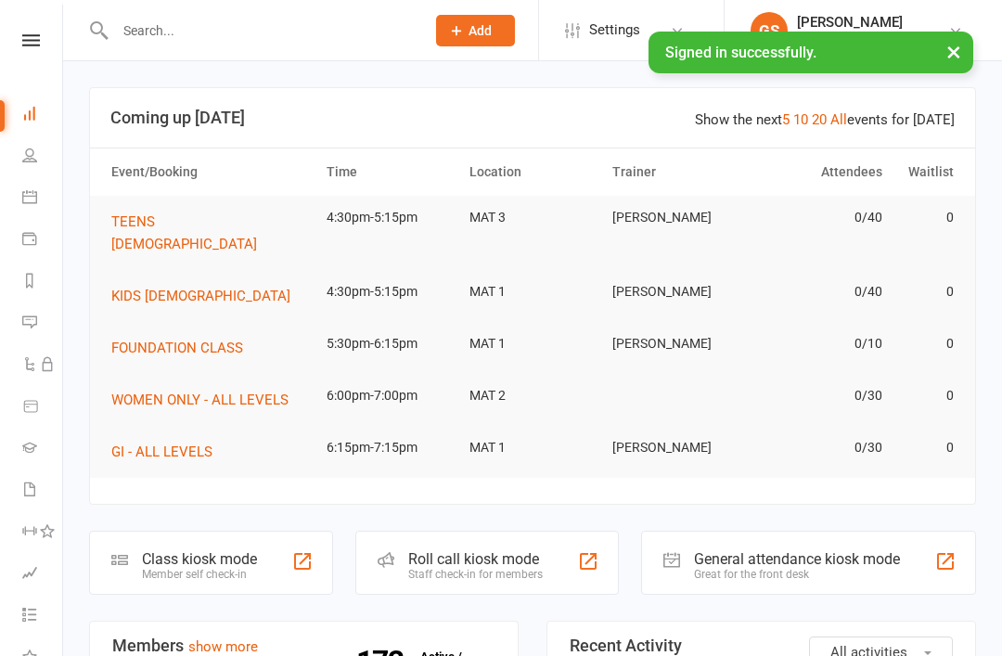 This screenshot has height=656, width=1002. I want to click on a: Calendar, so click(43, 198).